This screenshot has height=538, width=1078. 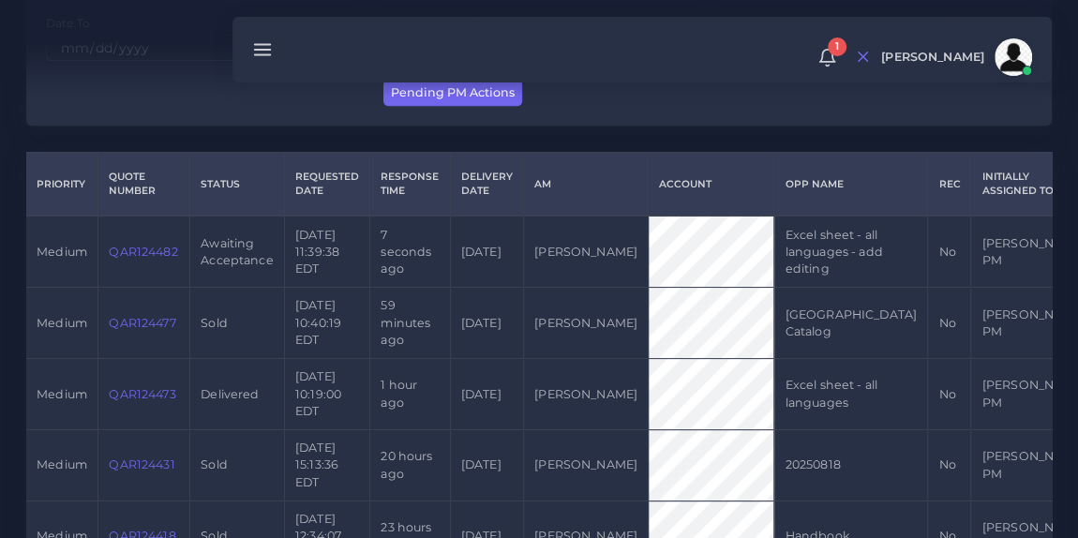 I want to click on th: AM, so click(x=585, y=185).